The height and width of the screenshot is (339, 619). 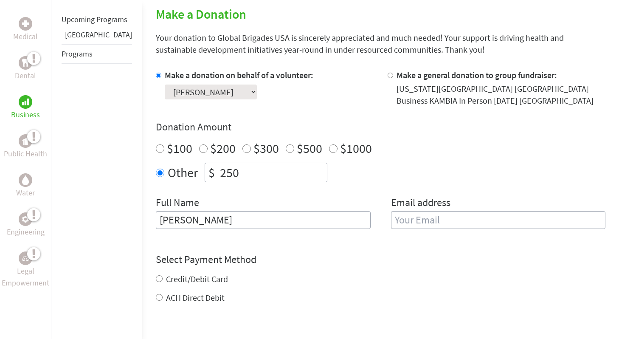 What do you see at coordinates (25, 141) in the screenshot?
I see `img: Public Health` at bounding box center [25, 141].